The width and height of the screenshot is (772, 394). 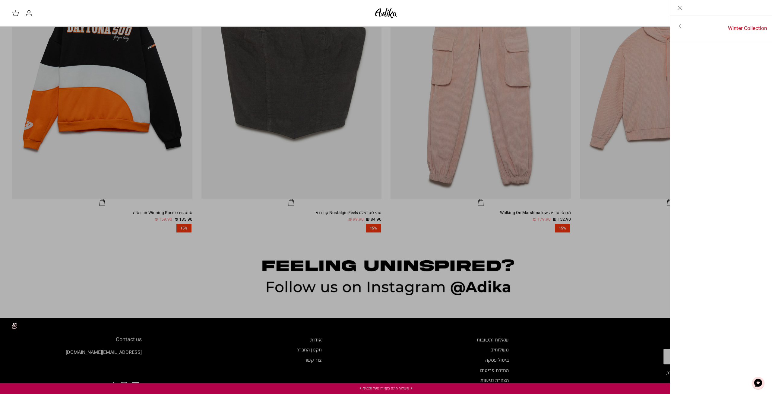 What do you see at coordinates (386, 13) in the screenshot?
I see `img: Adika IL` at bounding box center [386, 13].